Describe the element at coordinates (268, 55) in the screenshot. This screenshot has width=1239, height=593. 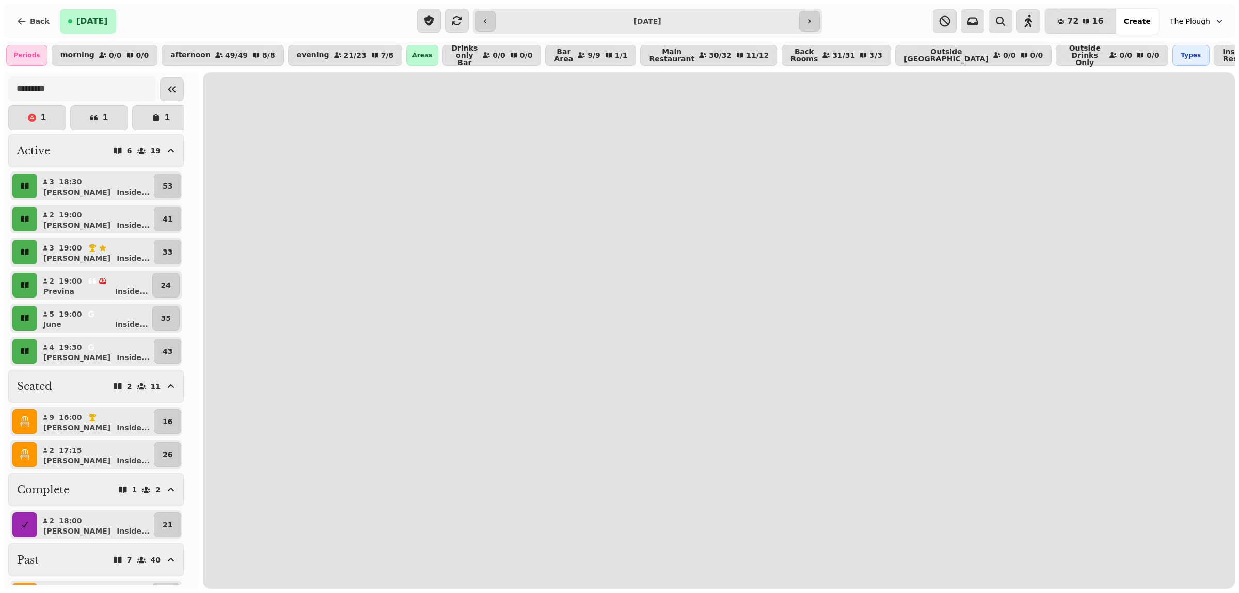
I see `p: 8 / 8` at that location.